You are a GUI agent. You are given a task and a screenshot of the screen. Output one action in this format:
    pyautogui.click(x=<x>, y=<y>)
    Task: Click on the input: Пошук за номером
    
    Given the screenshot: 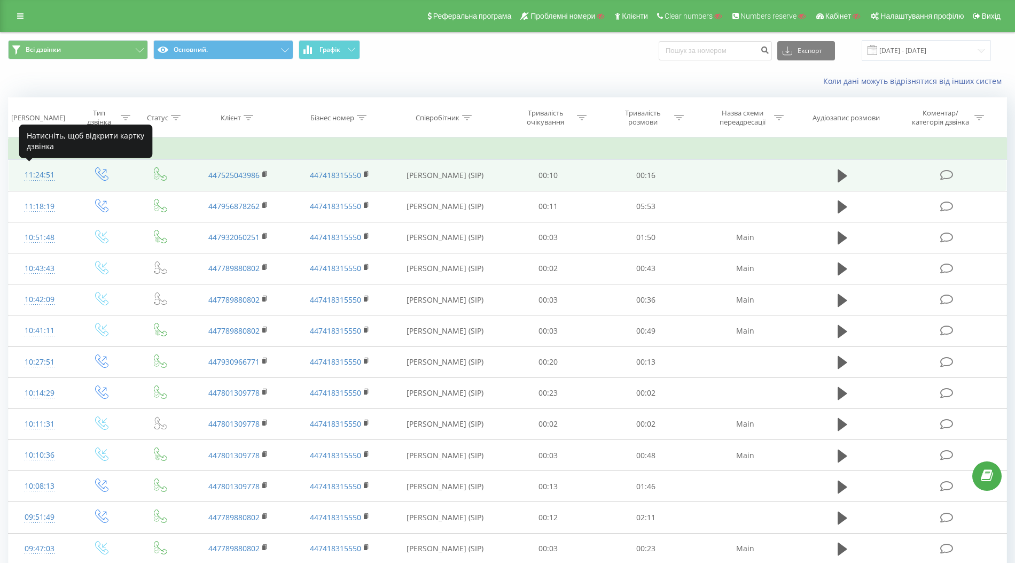 What is the action you would take?
    pyautogui.click(x=716, y=51)
    